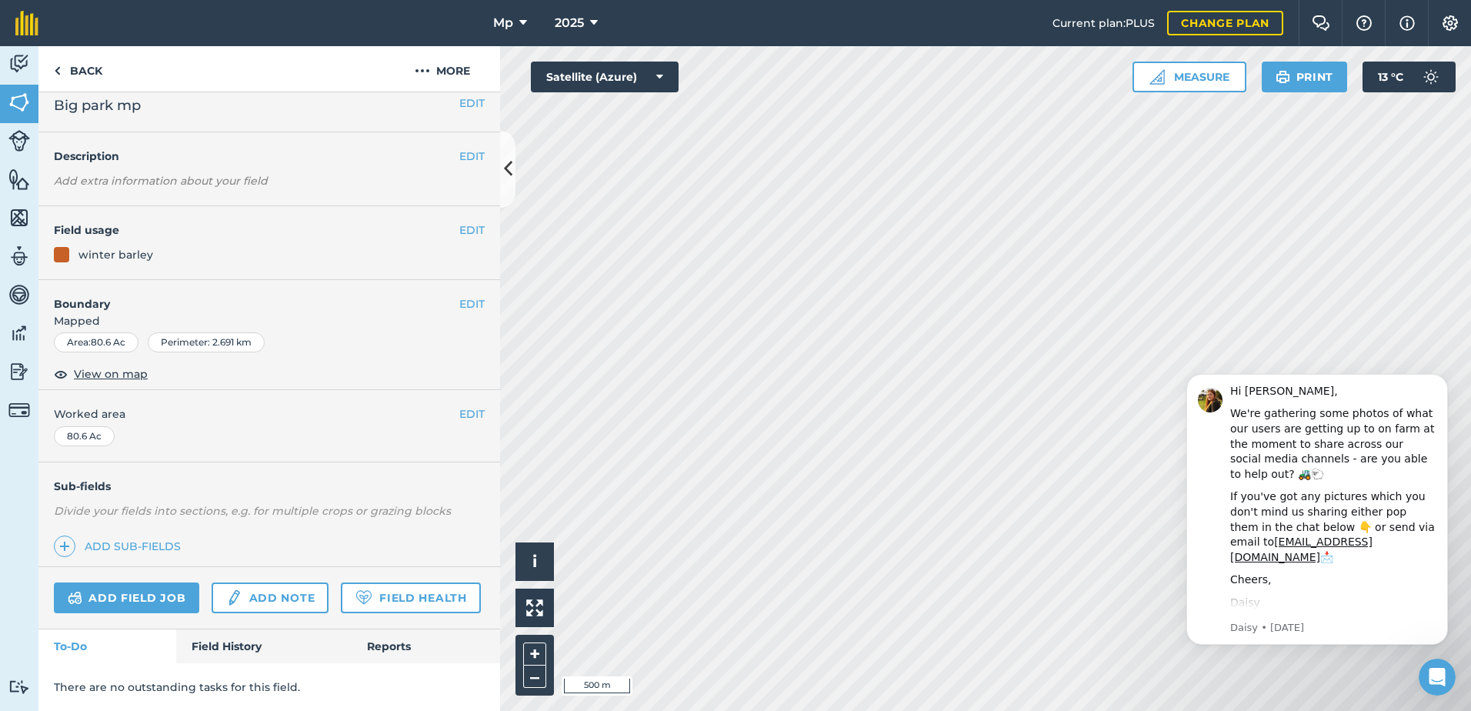 This screenshot has width=1471, height=711. I want to click on img: Ruler icon, so click(1157, 77).